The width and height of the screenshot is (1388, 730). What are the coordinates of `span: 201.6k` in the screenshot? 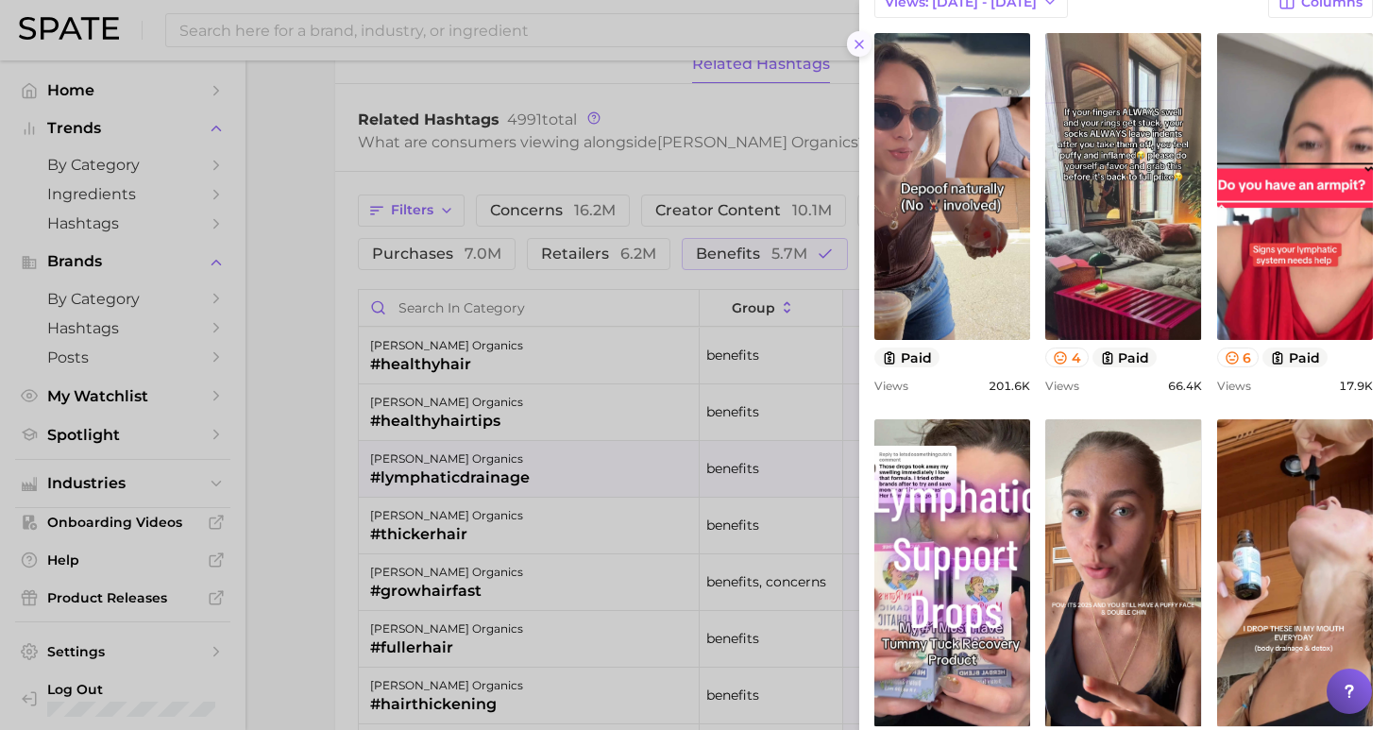 It's located at (1009, 385).